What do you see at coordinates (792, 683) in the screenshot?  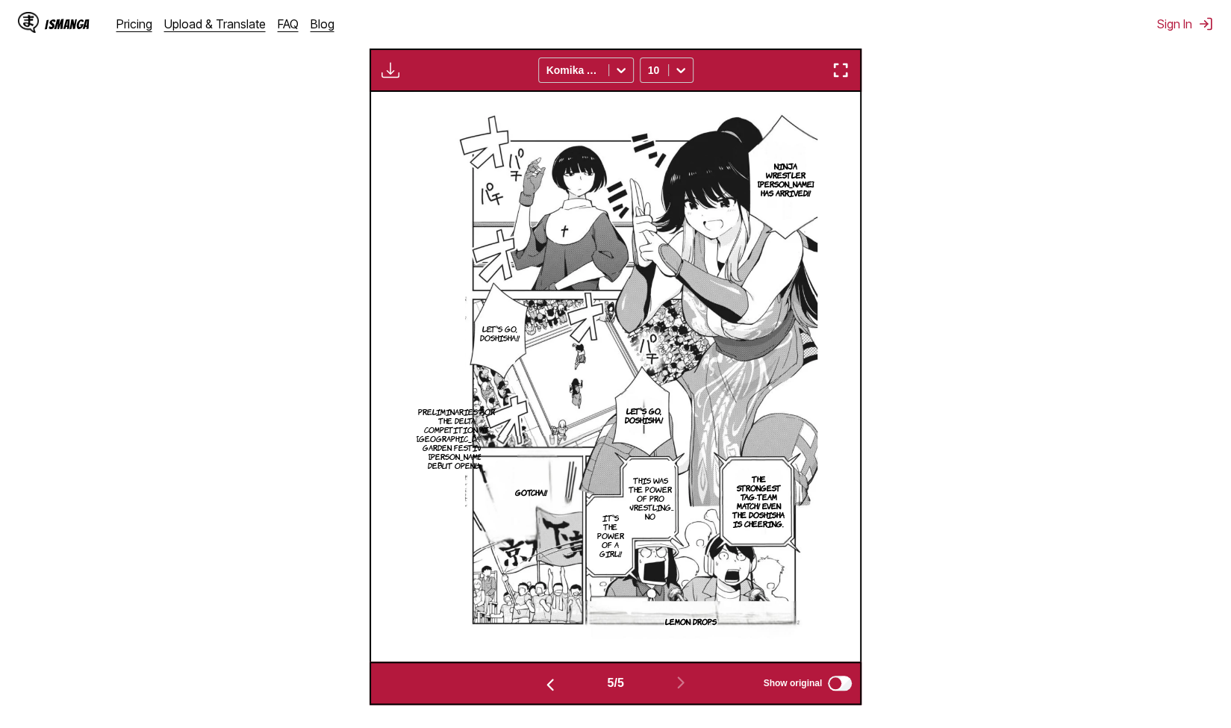 I see `span: Show original` at bounding box center [792, 683].